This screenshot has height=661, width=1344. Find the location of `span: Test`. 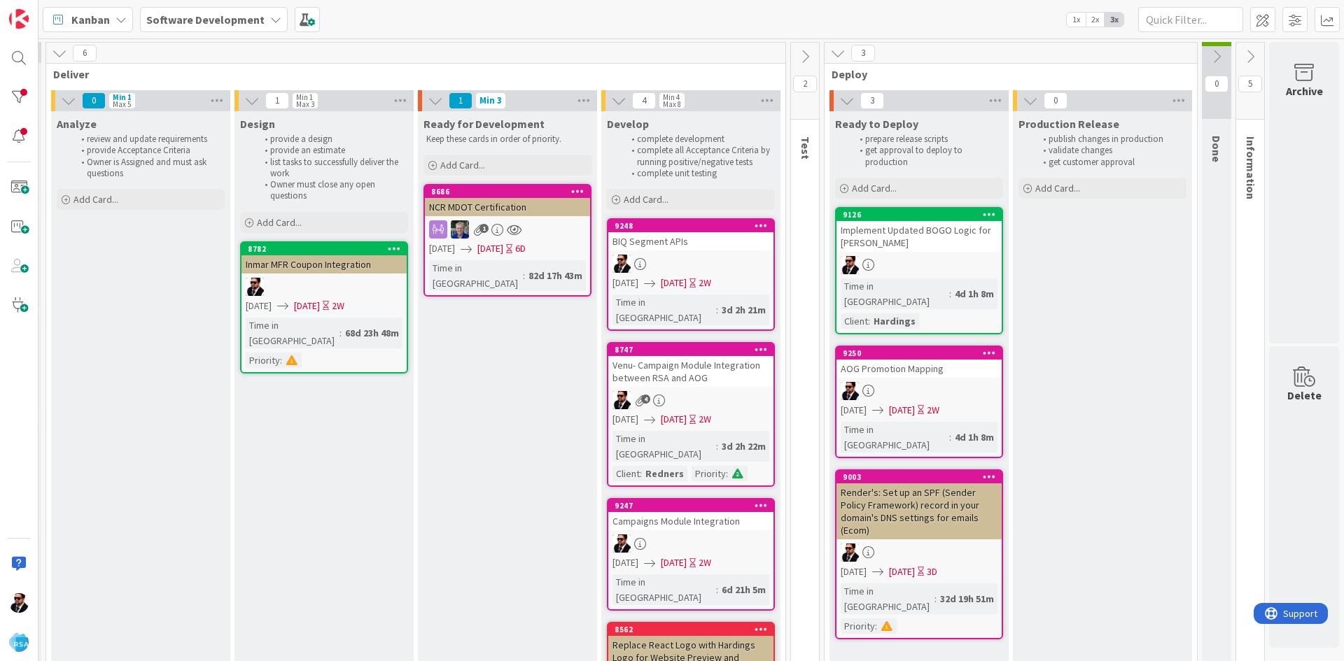

span: Test is located at coordinates (806, 148).